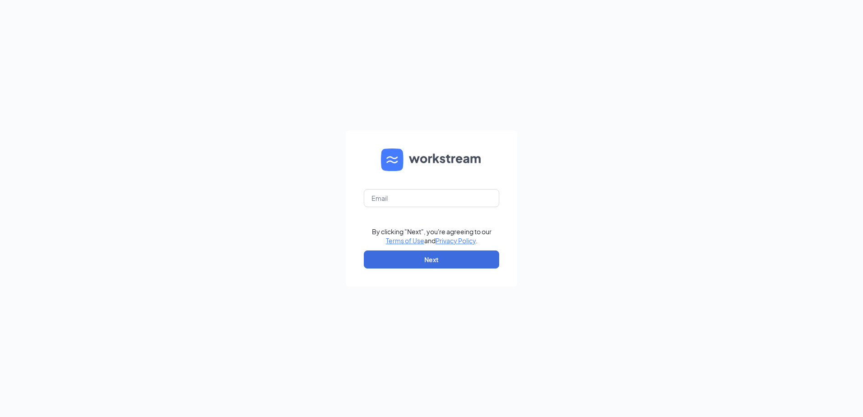 Image resolution: width=863 pixels, height=417 pixels. Describe the element at coordinates (456, 241) in the screenshot. I see `a: Privacy Policy` at that location.